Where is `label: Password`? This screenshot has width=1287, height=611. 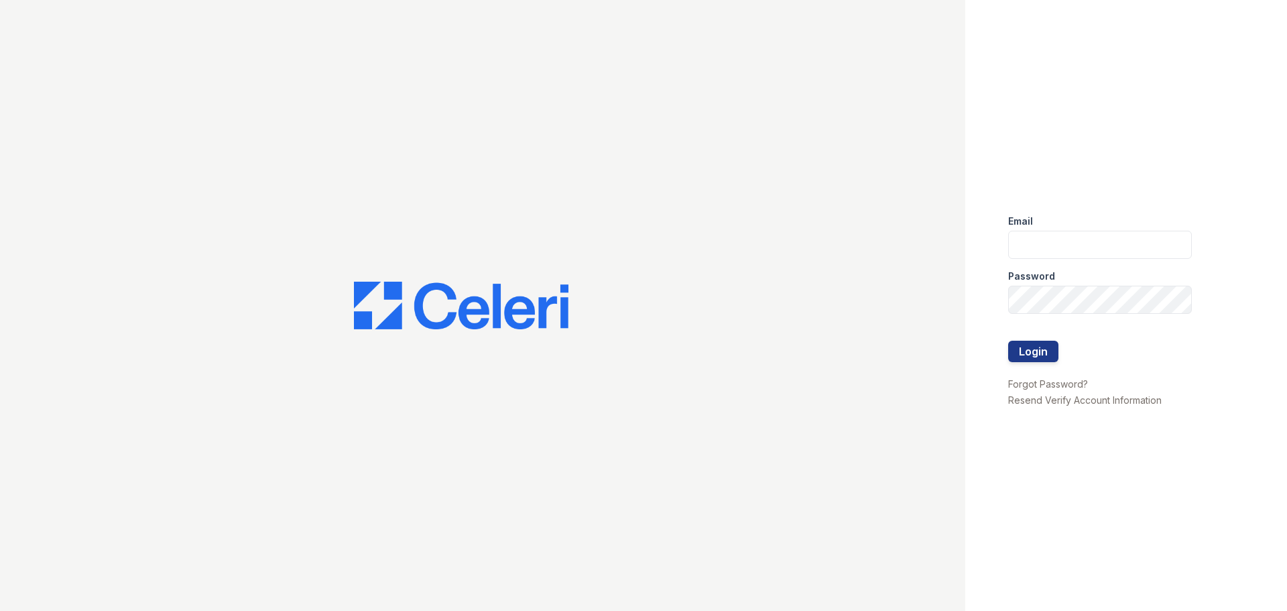 label: Password is located at coordinates (1032, 276).